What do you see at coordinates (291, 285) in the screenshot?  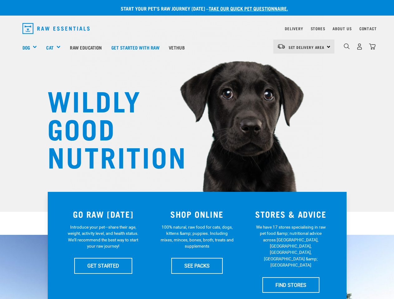 I see `a: FIND STORES` at bounding box center [291, 285].